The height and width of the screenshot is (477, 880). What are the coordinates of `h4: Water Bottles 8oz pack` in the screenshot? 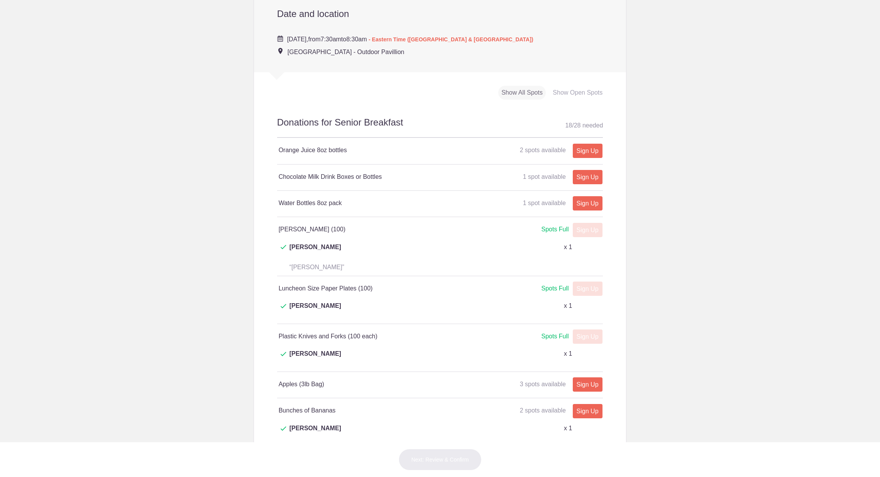 It's located at (359, 203).